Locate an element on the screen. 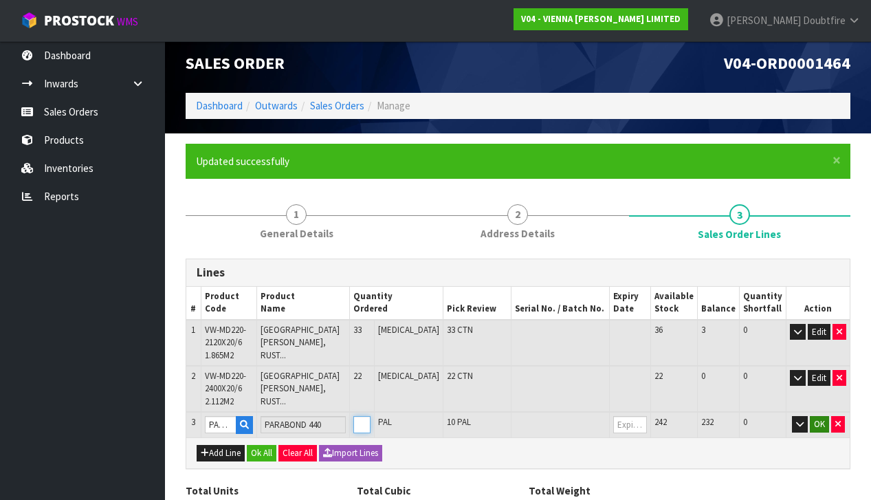 The width and height of the screenshot is (871, 500). span: PAL is located at coordinates (385, 421).